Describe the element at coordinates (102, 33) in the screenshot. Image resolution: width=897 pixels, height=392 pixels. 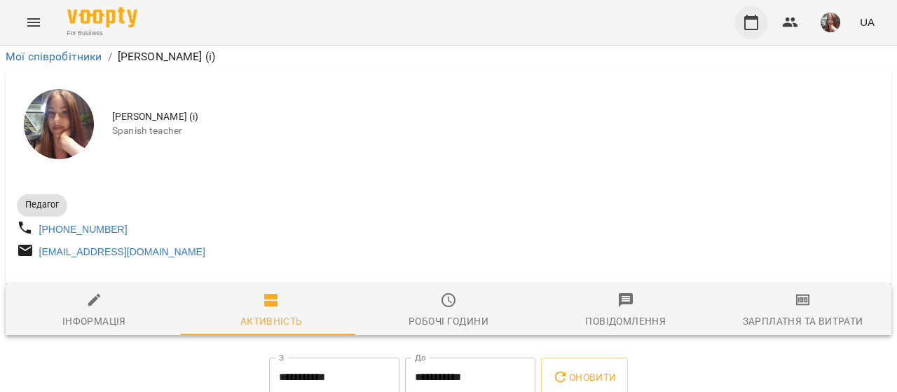
I see `span: For Business` at that location.